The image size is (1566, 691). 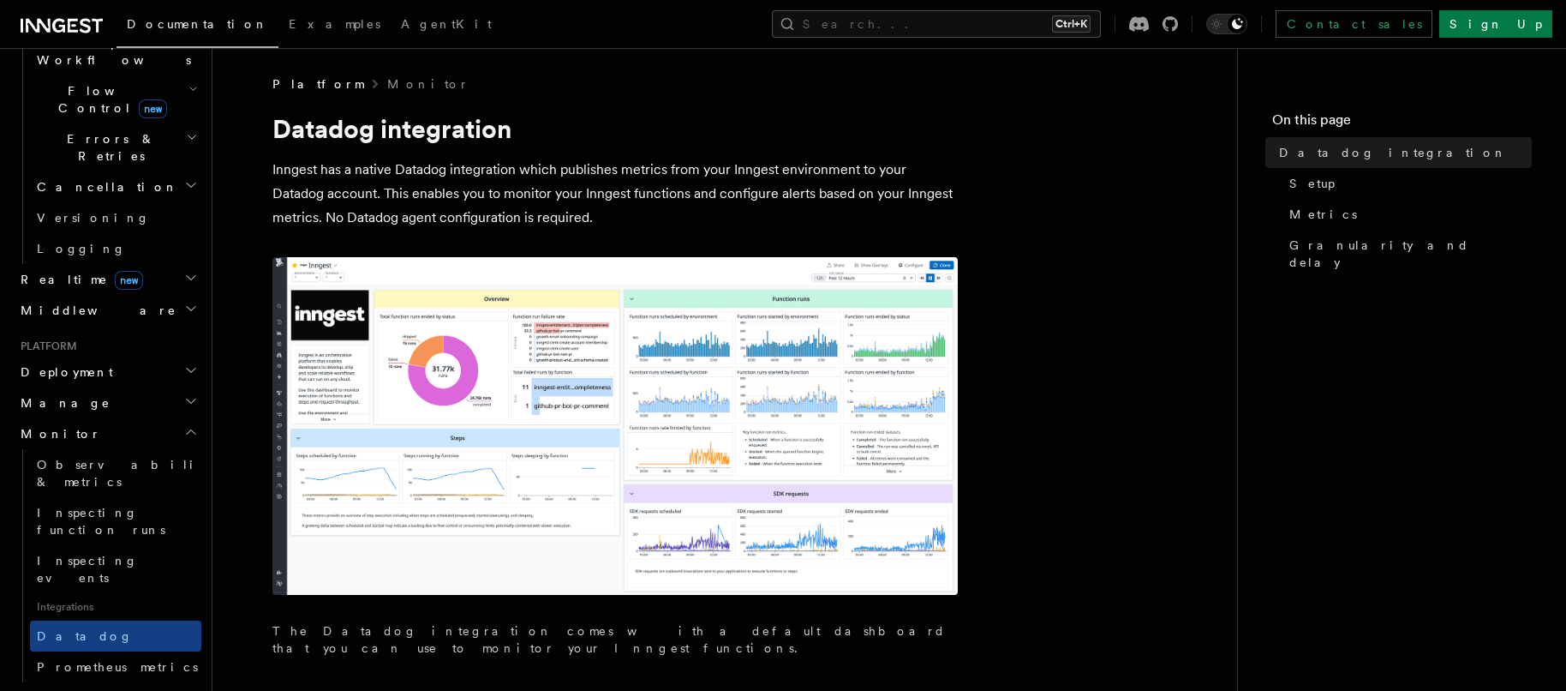 What do you see at coordinates (1402, 123) in the screenshot?
I see `h4: On this page` at bounding box center [1402, 123].